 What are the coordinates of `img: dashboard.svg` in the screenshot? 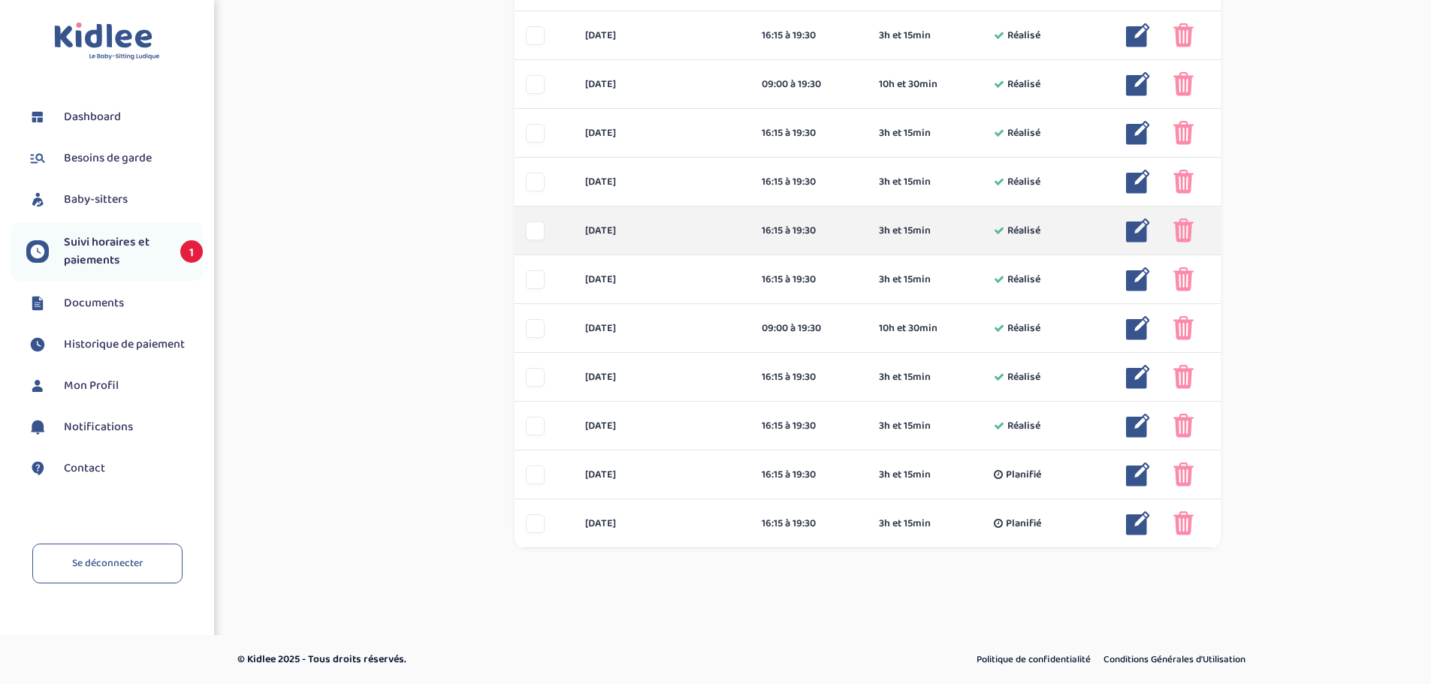 It's located at (38, 117).